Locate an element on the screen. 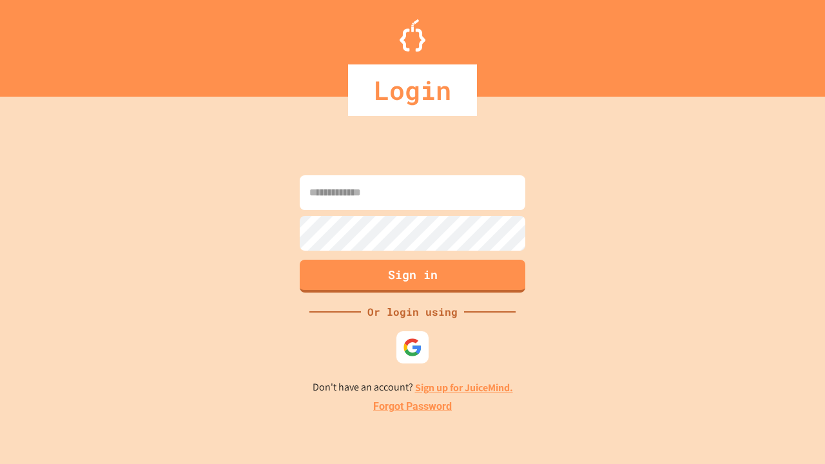 The width and height of the screenshot is (825, 464). div: Or login using is located at coordinates (412, 312).